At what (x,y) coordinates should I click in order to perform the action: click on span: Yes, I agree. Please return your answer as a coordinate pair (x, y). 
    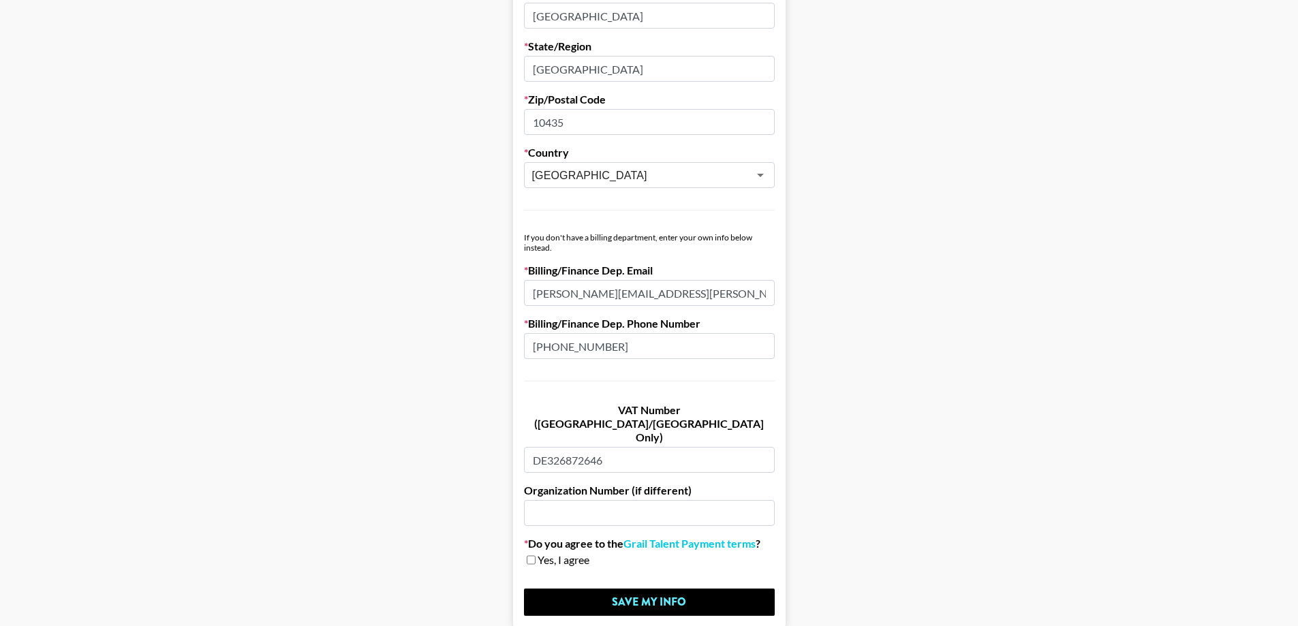
    Looking at the image, I should click on (564, 560).